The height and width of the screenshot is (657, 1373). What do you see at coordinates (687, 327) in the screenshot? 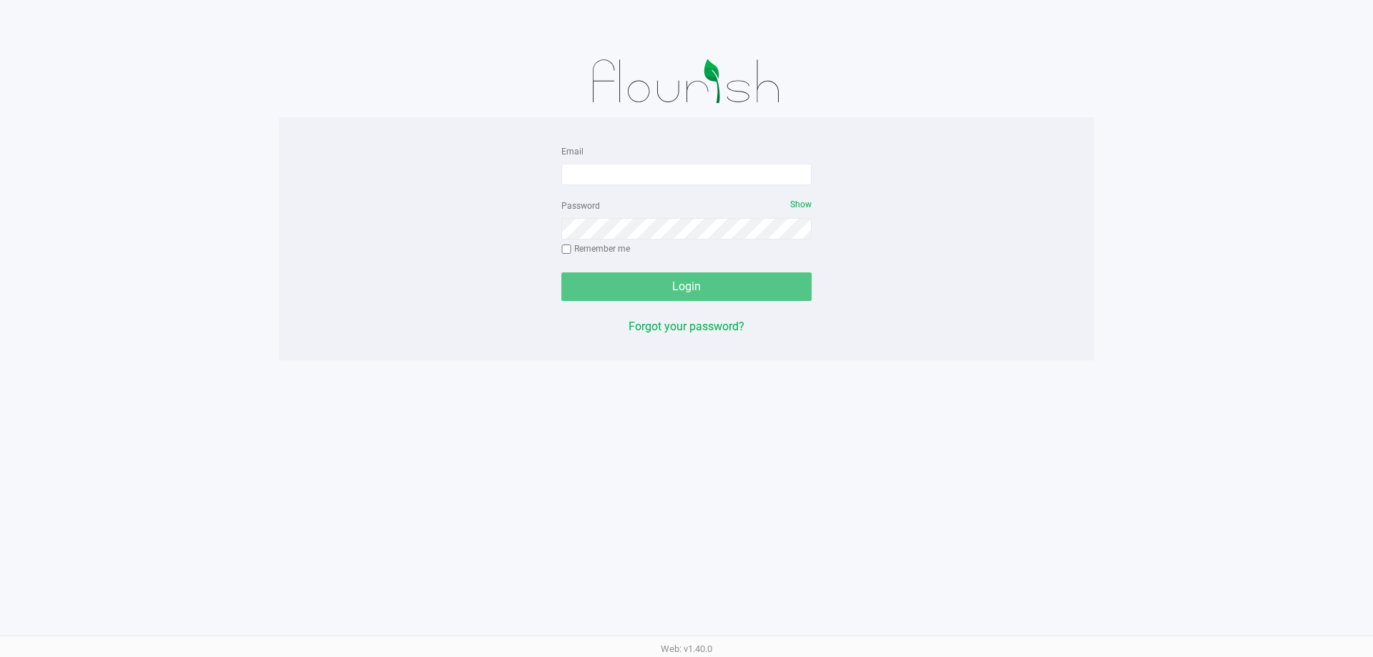
I see `button: Forgot your password?` at bounding box center [687, 327].